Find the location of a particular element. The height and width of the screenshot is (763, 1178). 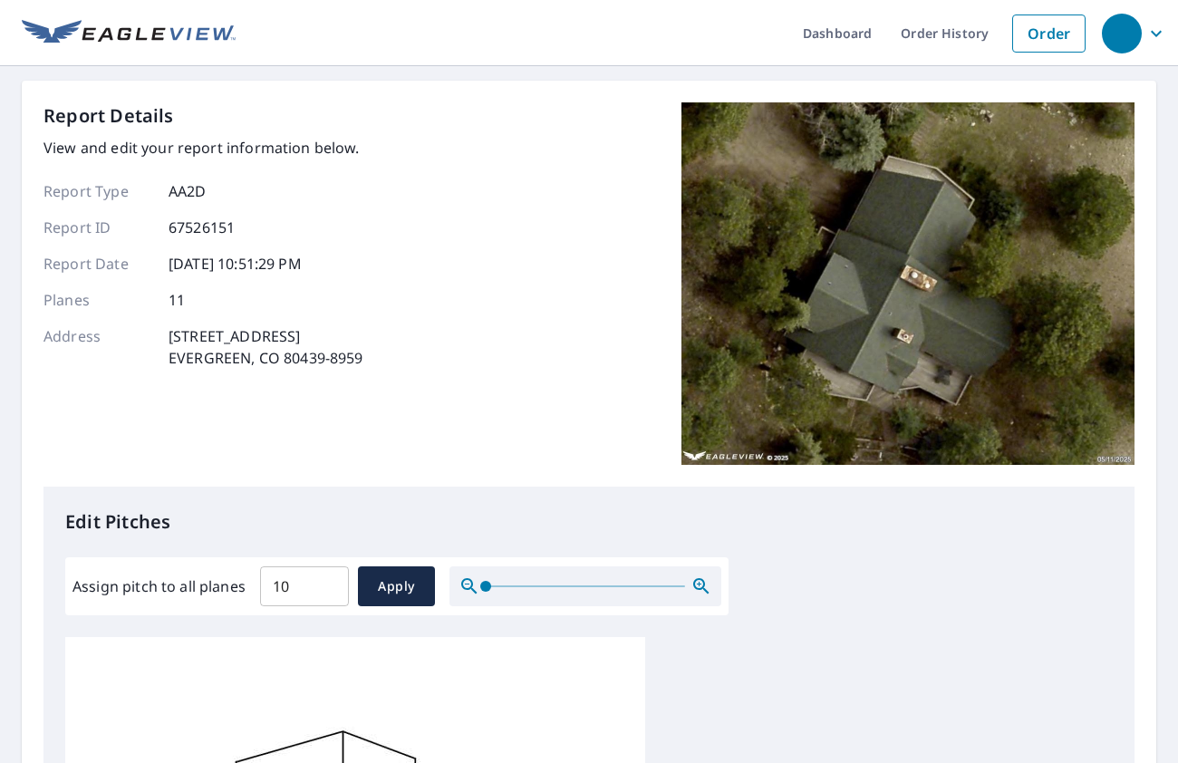

p: Report ID is located at coordinates (98, 227).